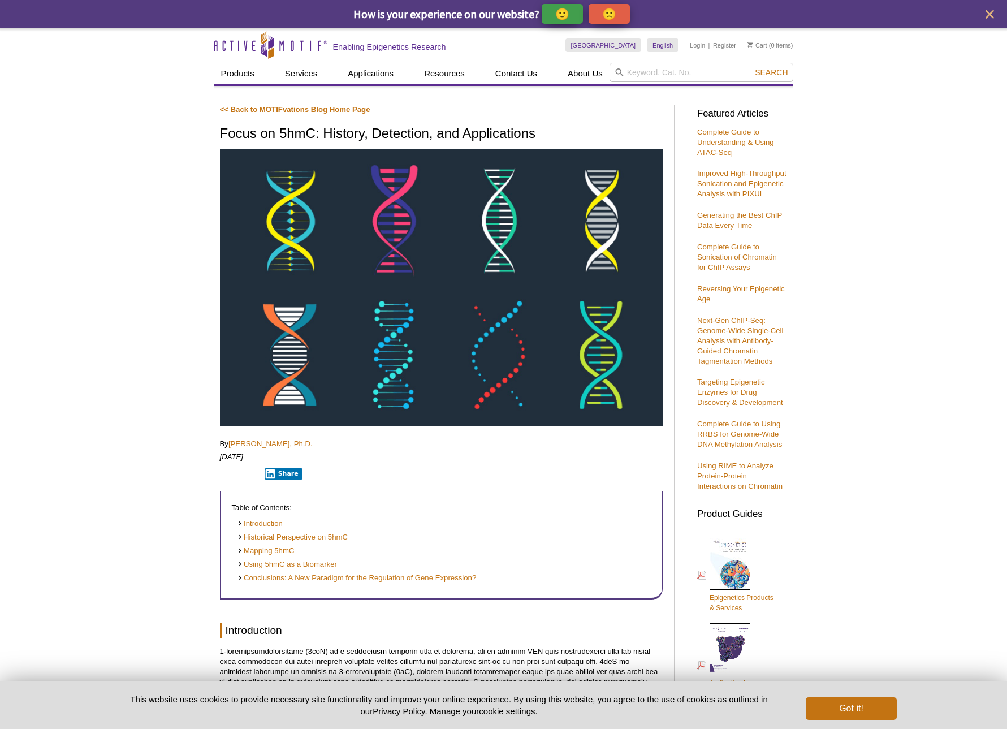 The height and width of the screenshot is (729, 1007). What do you see at coordinates (990, 14) in the screenshot?
I see `button: close` at bounding box center [990, 14].